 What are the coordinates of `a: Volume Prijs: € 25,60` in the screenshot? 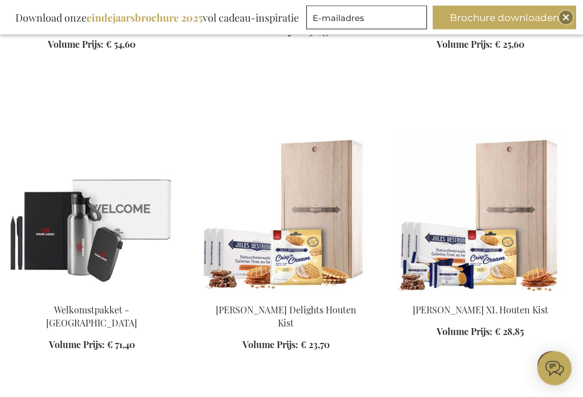 It's located at (480, 45).